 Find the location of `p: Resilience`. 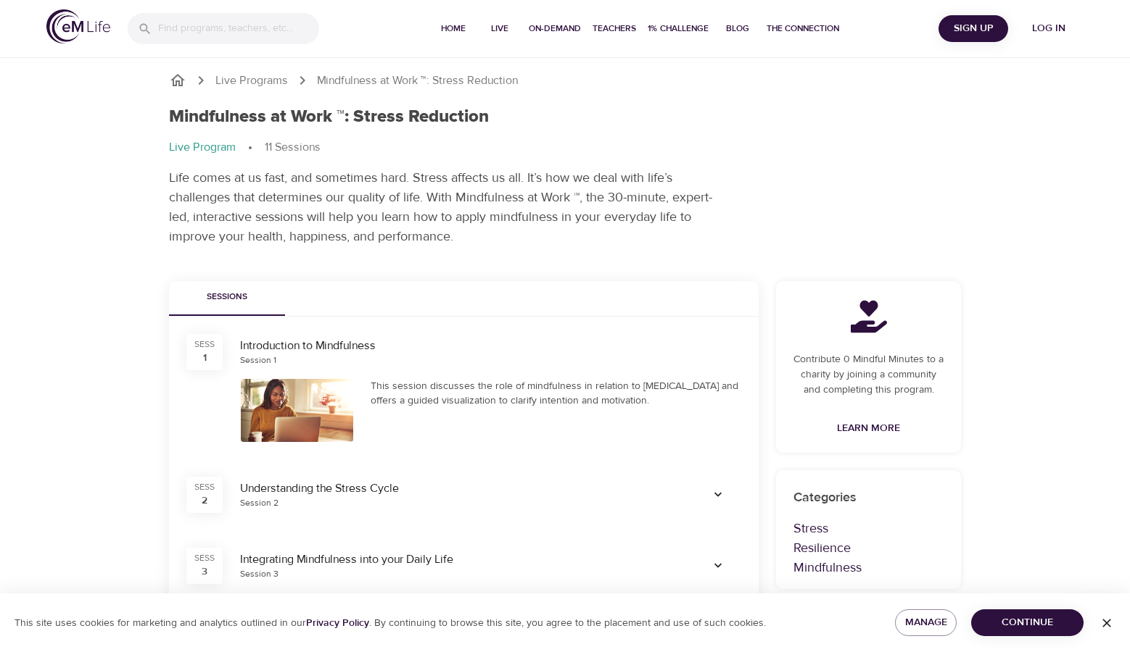

p: Resilience is located at coordinates (868, 548).